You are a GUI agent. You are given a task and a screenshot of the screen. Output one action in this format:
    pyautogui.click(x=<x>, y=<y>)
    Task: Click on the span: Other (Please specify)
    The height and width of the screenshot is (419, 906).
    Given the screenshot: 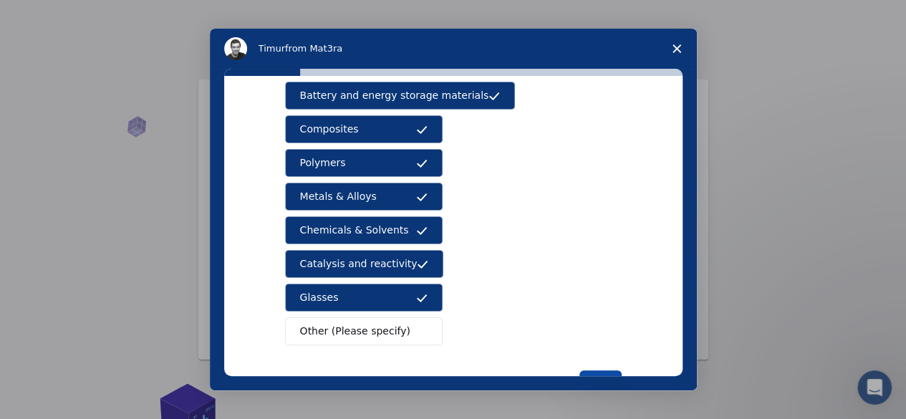 What is the action you would take?
    pyautogui.click(x=355, y=331)
    